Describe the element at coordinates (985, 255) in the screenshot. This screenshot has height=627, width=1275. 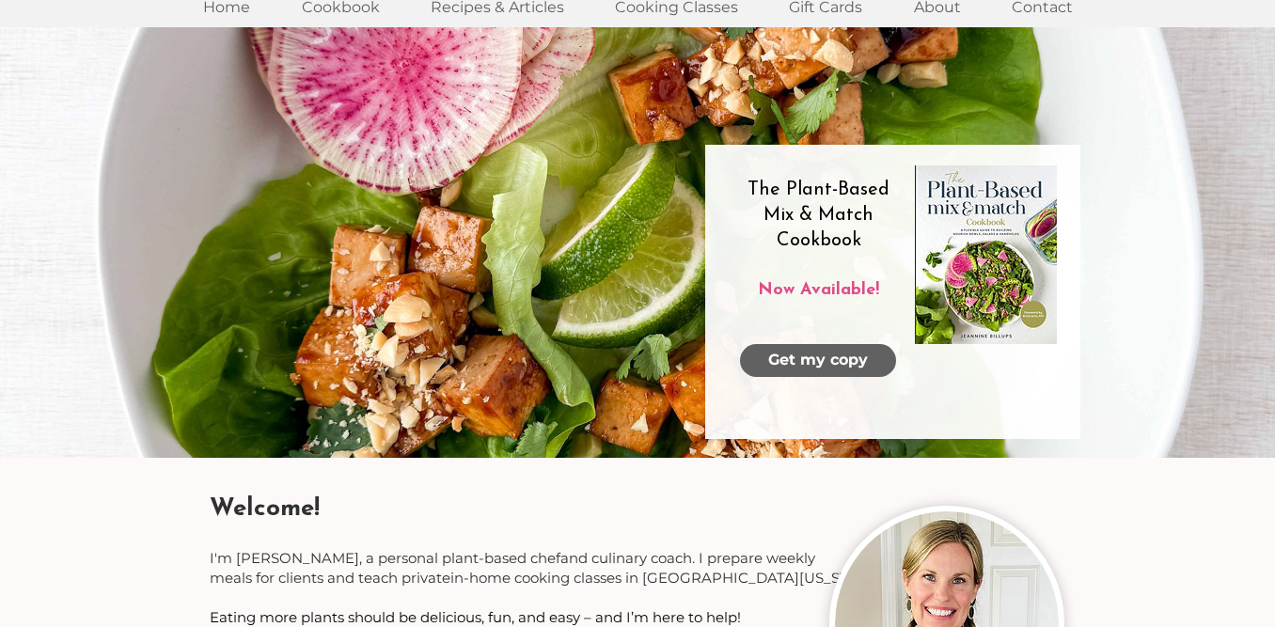
I see `div: plant-based-mix-match-cookbook-cover-web.jpg` at that location.